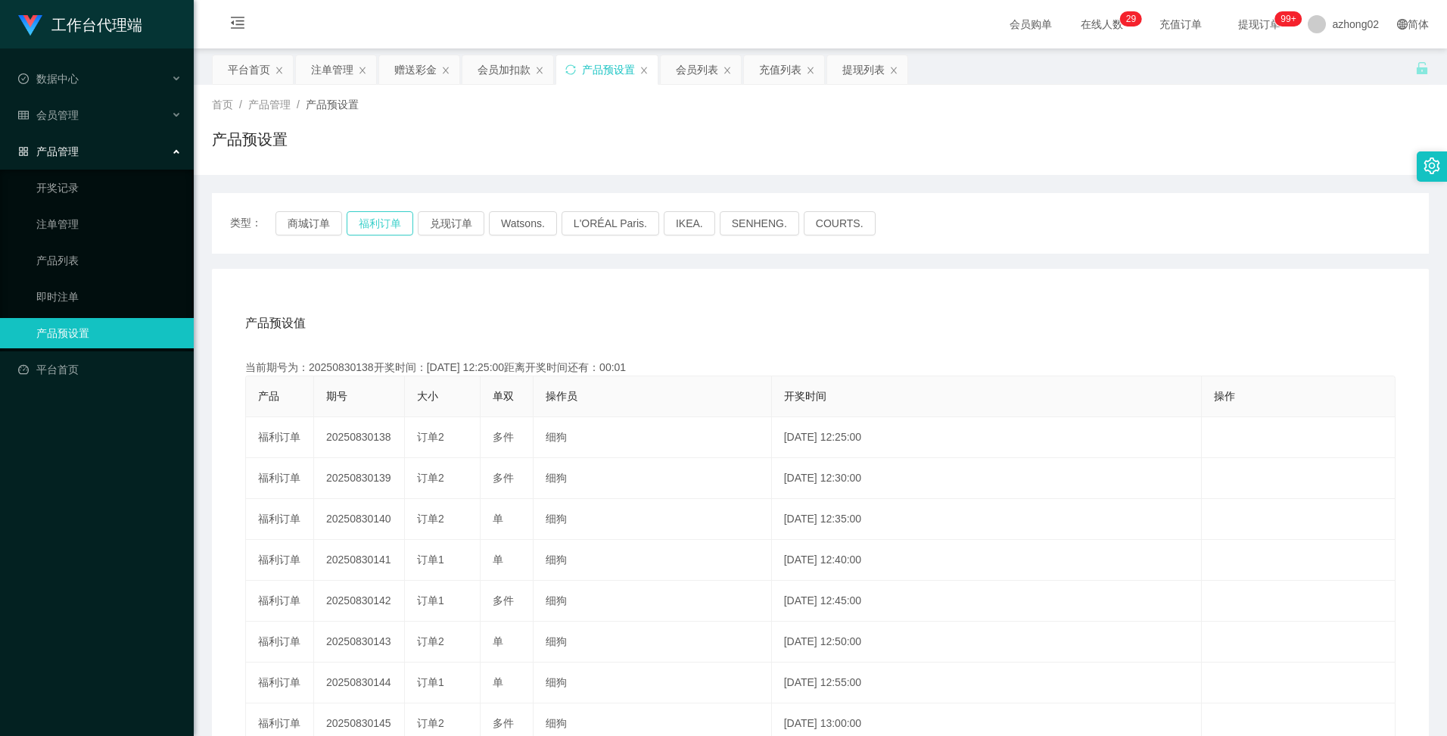  I want to click on span: 充值订单, so click(1181, 24).